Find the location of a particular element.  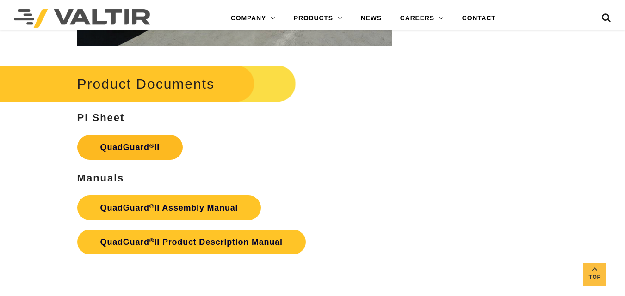

span: Top is located at coordinates (595, 277).